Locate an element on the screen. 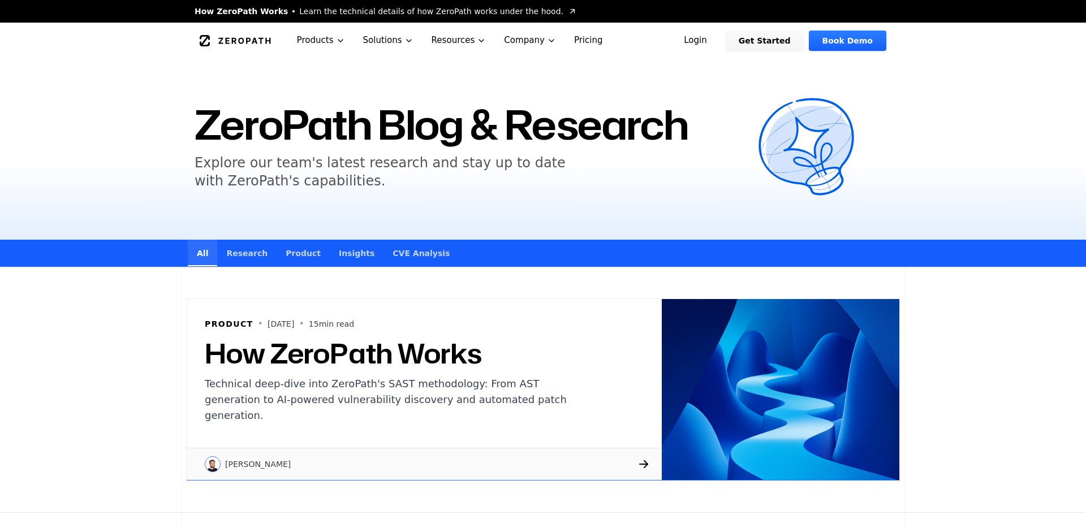  img: How ZeroPath Works is located at coordinates (781, 390).